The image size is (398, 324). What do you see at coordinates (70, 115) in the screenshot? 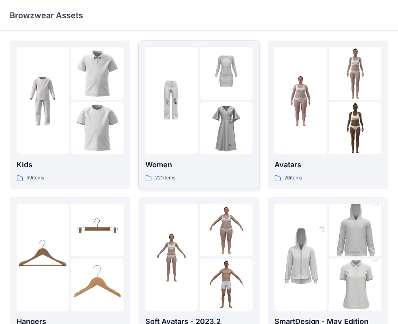
I see `a: folder 1folder 2folder 3Kids59items` at bounding box center [70, 115].